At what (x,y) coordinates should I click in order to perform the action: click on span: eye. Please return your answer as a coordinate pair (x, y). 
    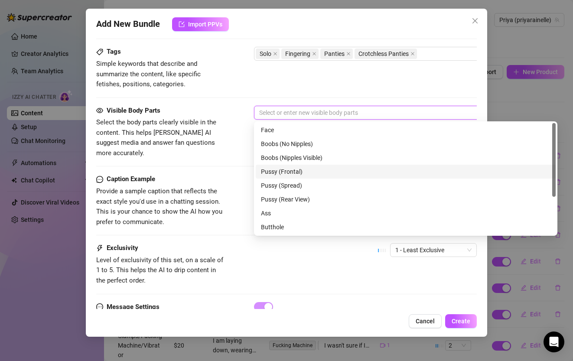
    Looking at the image, I should click on (100, 110).